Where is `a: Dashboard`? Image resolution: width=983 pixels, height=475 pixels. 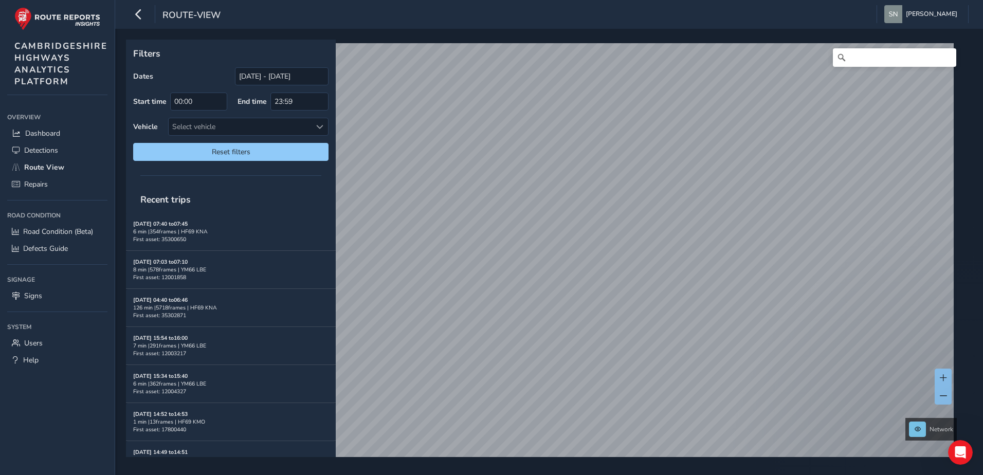
a: Dashboard is located at coordinates (57, 133).